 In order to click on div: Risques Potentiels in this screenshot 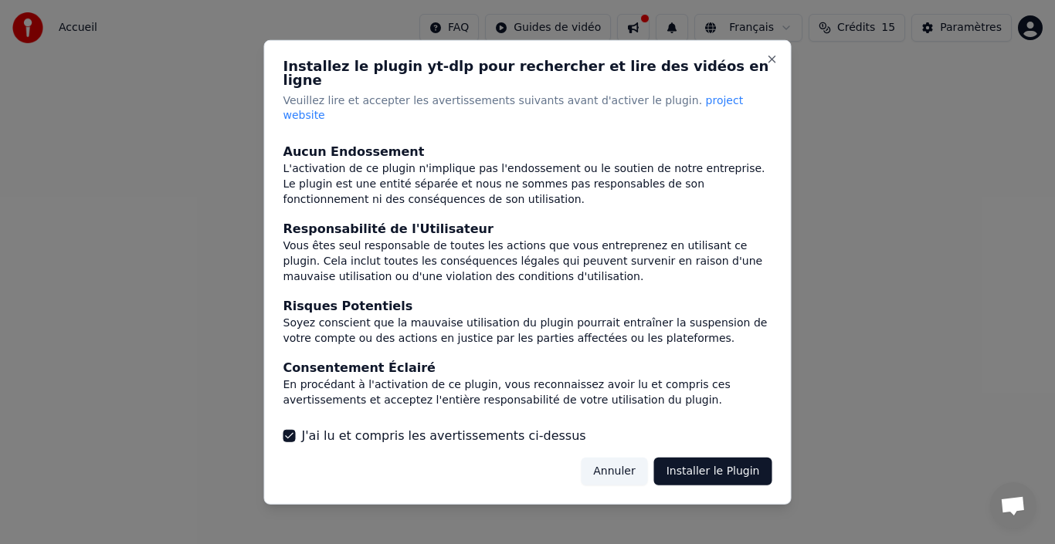, I will do `click(527, 307)`.